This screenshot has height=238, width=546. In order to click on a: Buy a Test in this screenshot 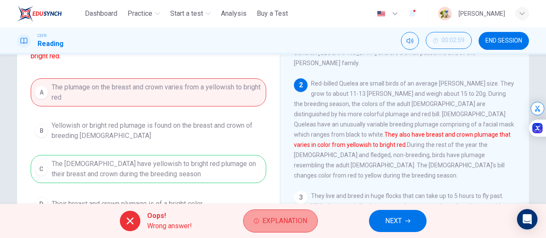, I will do `click(272, 14)`.